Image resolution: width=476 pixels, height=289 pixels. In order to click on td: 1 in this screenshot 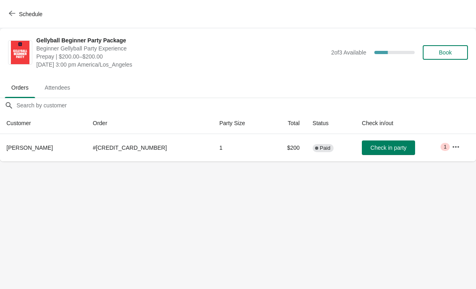, I will do `click(241, 148)`.